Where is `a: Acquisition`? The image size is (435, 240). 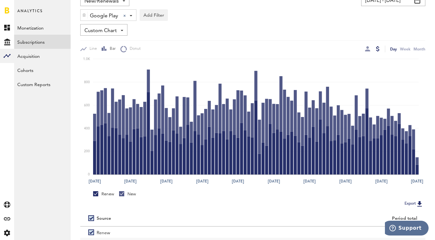
a: Acquisition is located at coordinates (42, 56).